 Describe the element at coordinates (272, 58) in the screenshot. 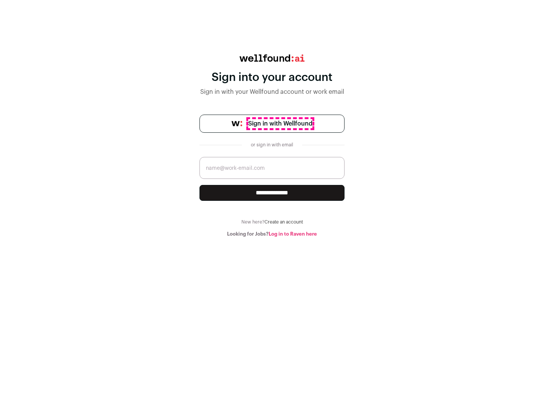

I see `img: wellfound:ai` at that location.